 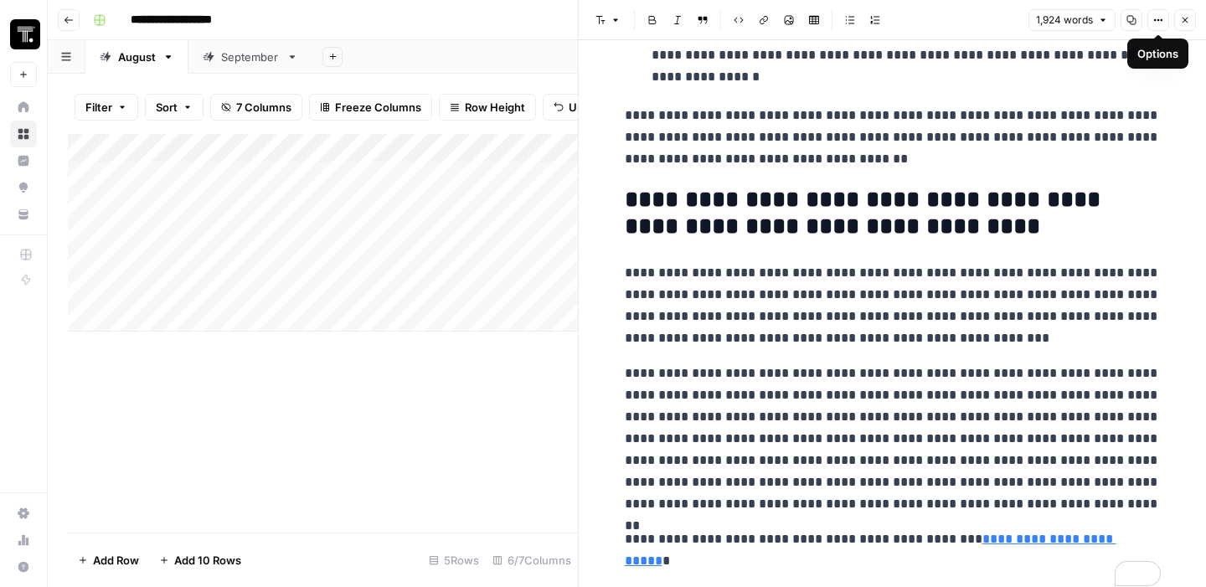 What do you see at coordinates (23, 214) in the screenshot?
I see `a: Your Data` at bounding box center [23, 214].